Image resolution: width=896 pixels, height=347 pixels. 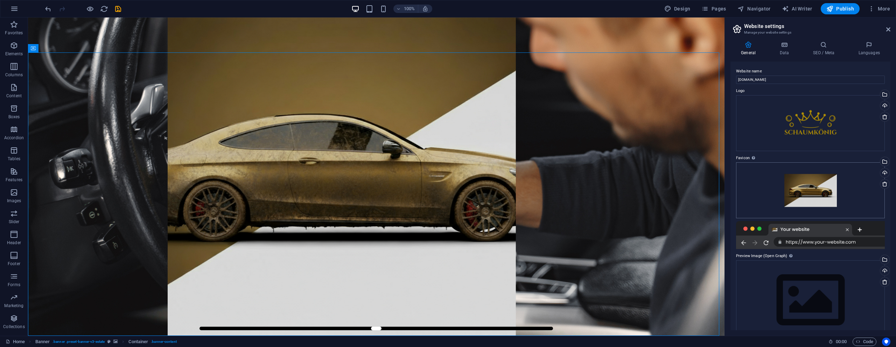 I want to click on button: 100%, so click(x=406, y=9).